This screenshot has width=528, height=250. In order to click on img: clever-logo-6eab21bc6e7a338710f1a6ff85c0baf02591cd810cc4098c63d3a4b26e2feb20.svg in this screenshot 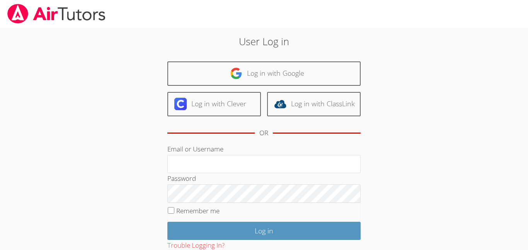, I will do `click(181, 104)`.